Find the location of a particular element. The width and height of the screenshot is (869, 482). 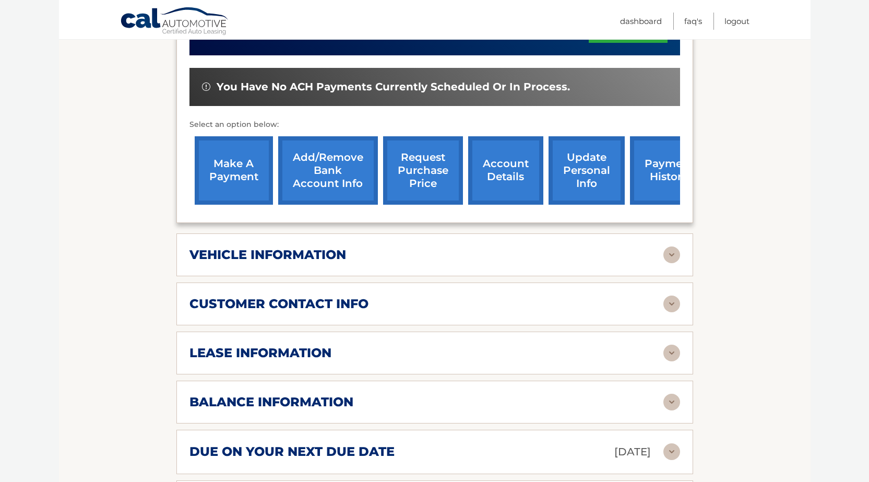

a: payment history is located at coordinates (669, 170).